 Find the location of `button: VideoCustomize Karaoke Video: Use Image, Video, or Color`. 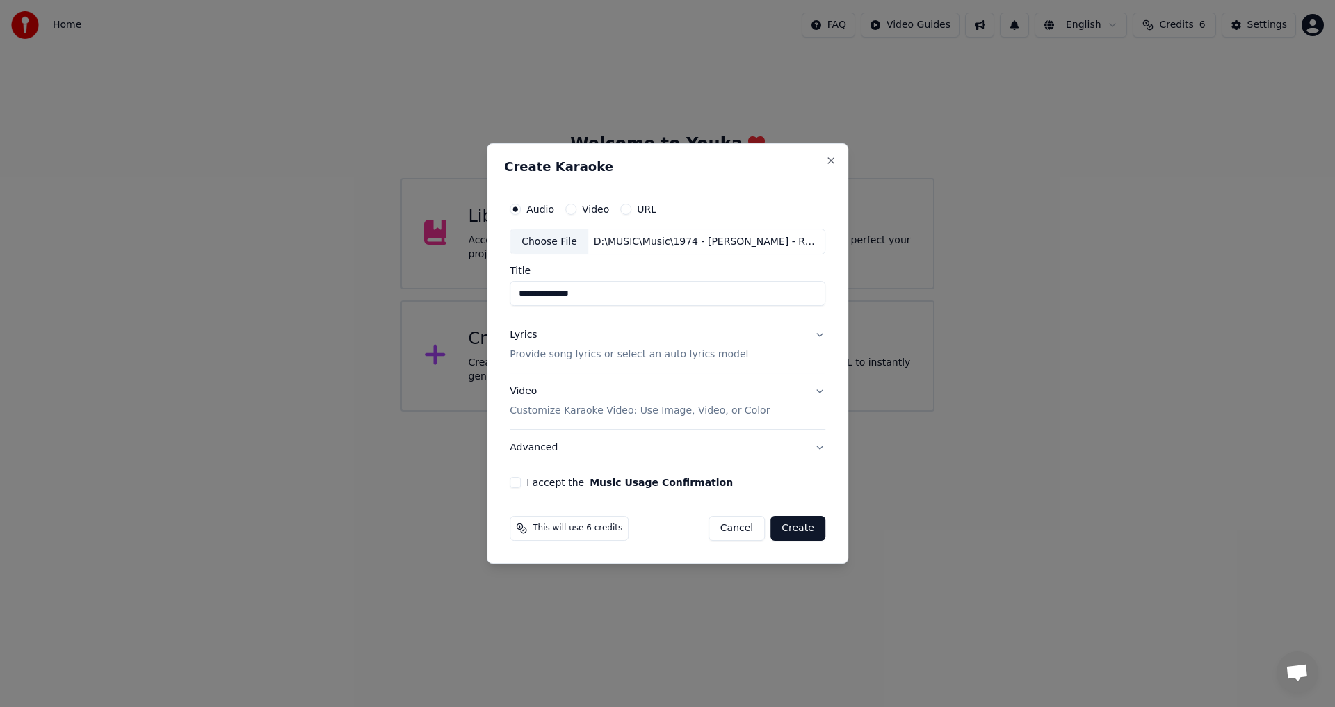

button: VideoCustomize Karaoke Video: Use Image, Video, or Color is located at coordinates (667, 402).